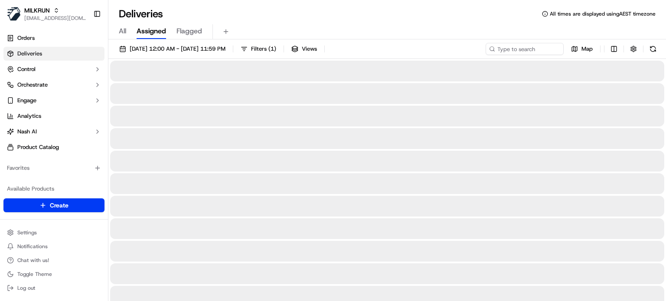 This screenshot has width=666, height=301. Describe the element at coordinates (54, 233) in the screenshot. I see `button: Settings` at that location.